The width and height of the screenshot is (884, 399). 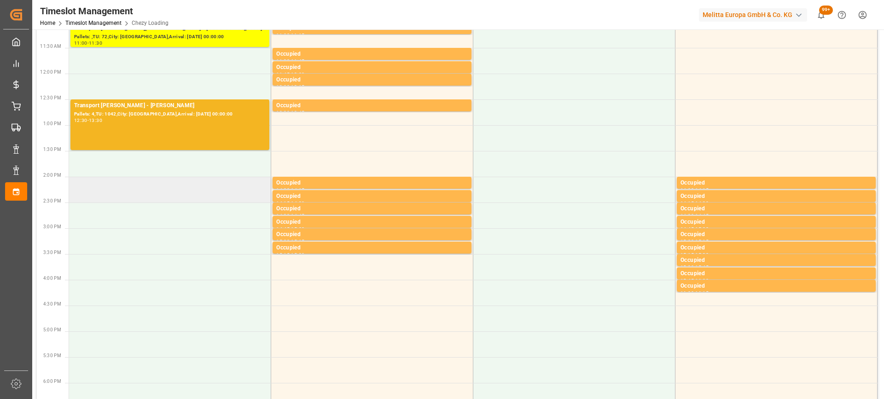 I want to click on span: 2:30 PM, so click(x=52, y=201).